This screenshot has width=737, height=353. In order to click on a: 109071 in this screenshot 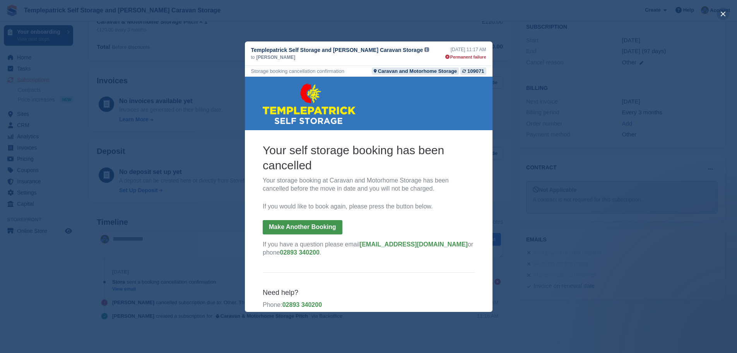, I will do `click(473, 71)`.